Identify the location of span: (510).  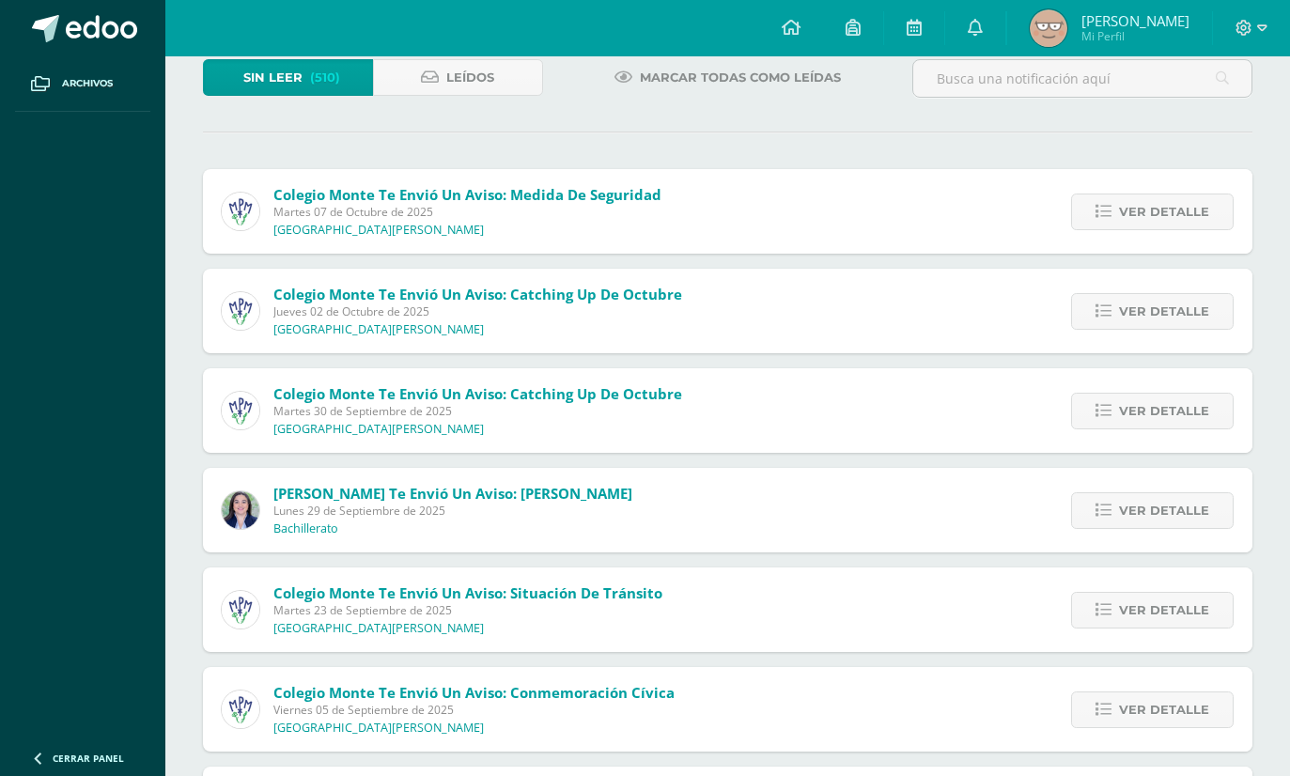
(325, 77).